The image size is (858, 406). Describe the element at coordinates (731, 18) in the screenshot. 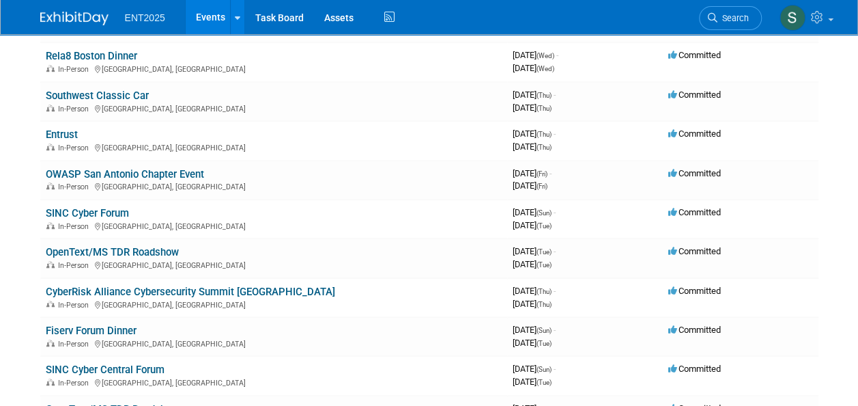

I see `a: Search` at that location.